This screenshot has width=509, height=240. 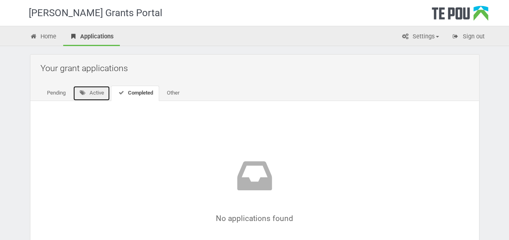 I want to click on a: Home, so click(x=43, y=37).